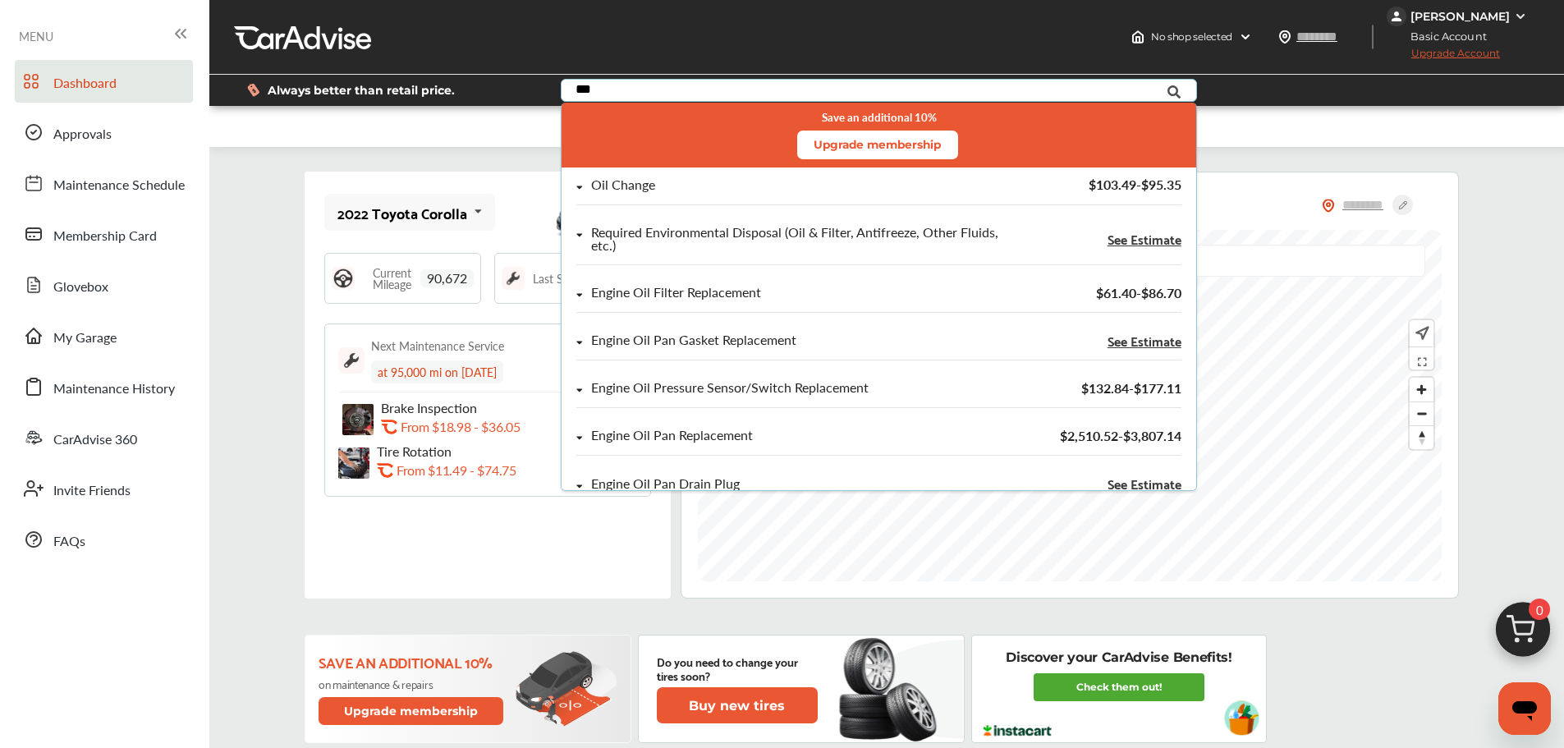 This screenshot has width=1564, height=748. What do you see at coordinates (358, 419) in the screenshot?
I see `img: brake-inspection-thumb.jpg` at bounding box center [358, 419].